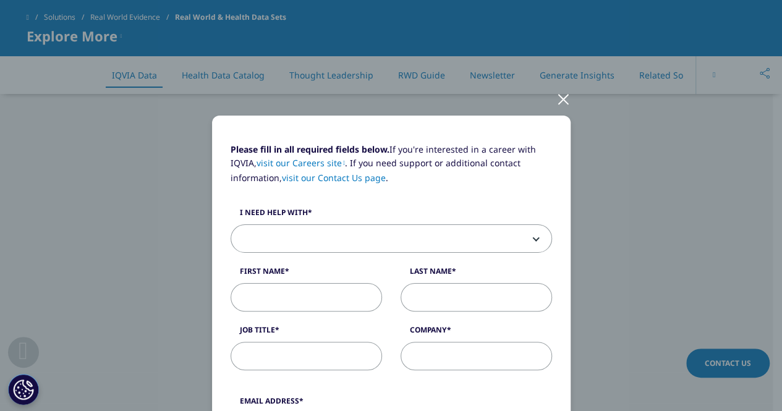 The width and height of the screenshot is (782, 411). I want to click on button: Cookies Settings, so click(23, 390).